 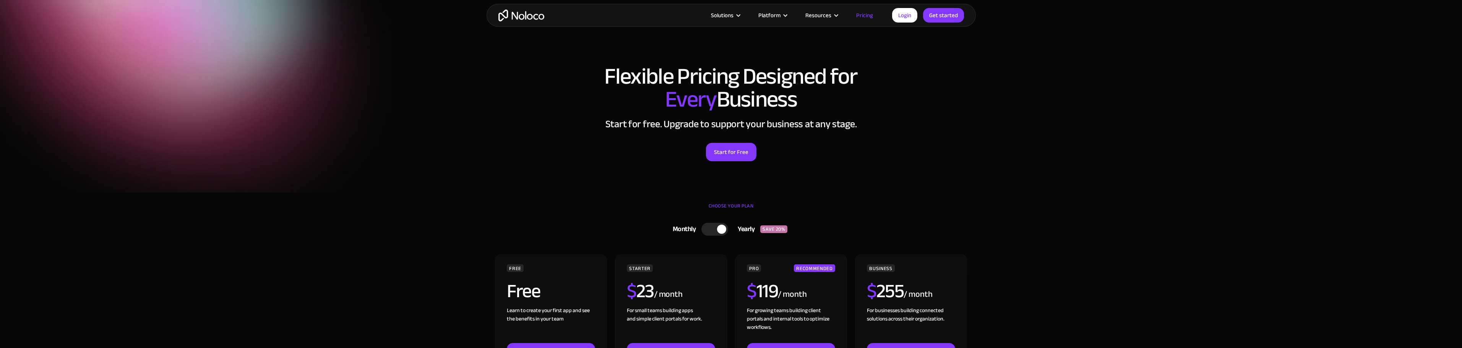 What do you see at coordinates (762, 291) in the screenshot?
I see `h2: 119` at bounding box center [762, 291].